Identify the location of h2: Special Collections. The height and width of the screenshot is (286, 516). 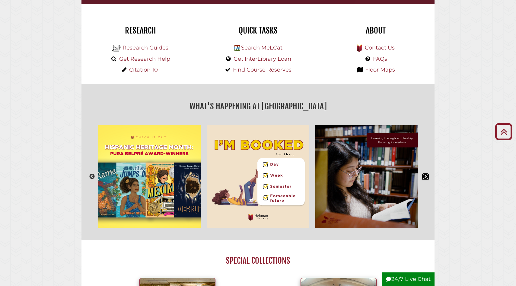
(257, 260).